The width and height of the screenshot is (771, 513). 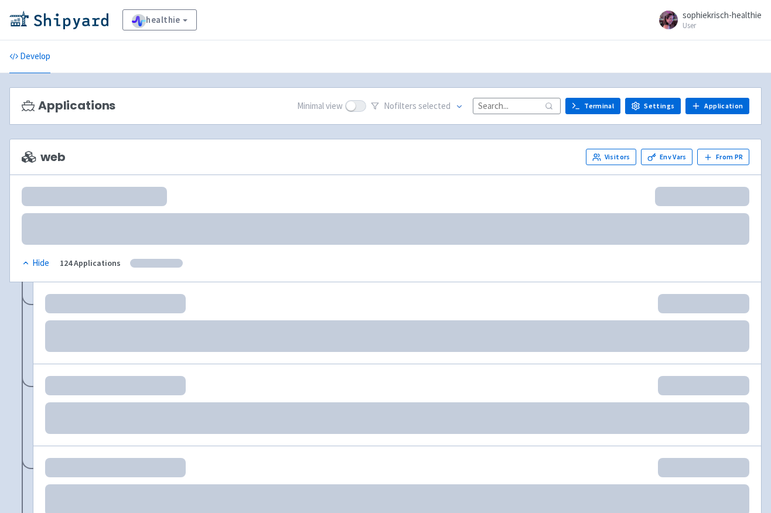 I want to click on span: sophiekrisch-healthie, so click(x=722, y=15).